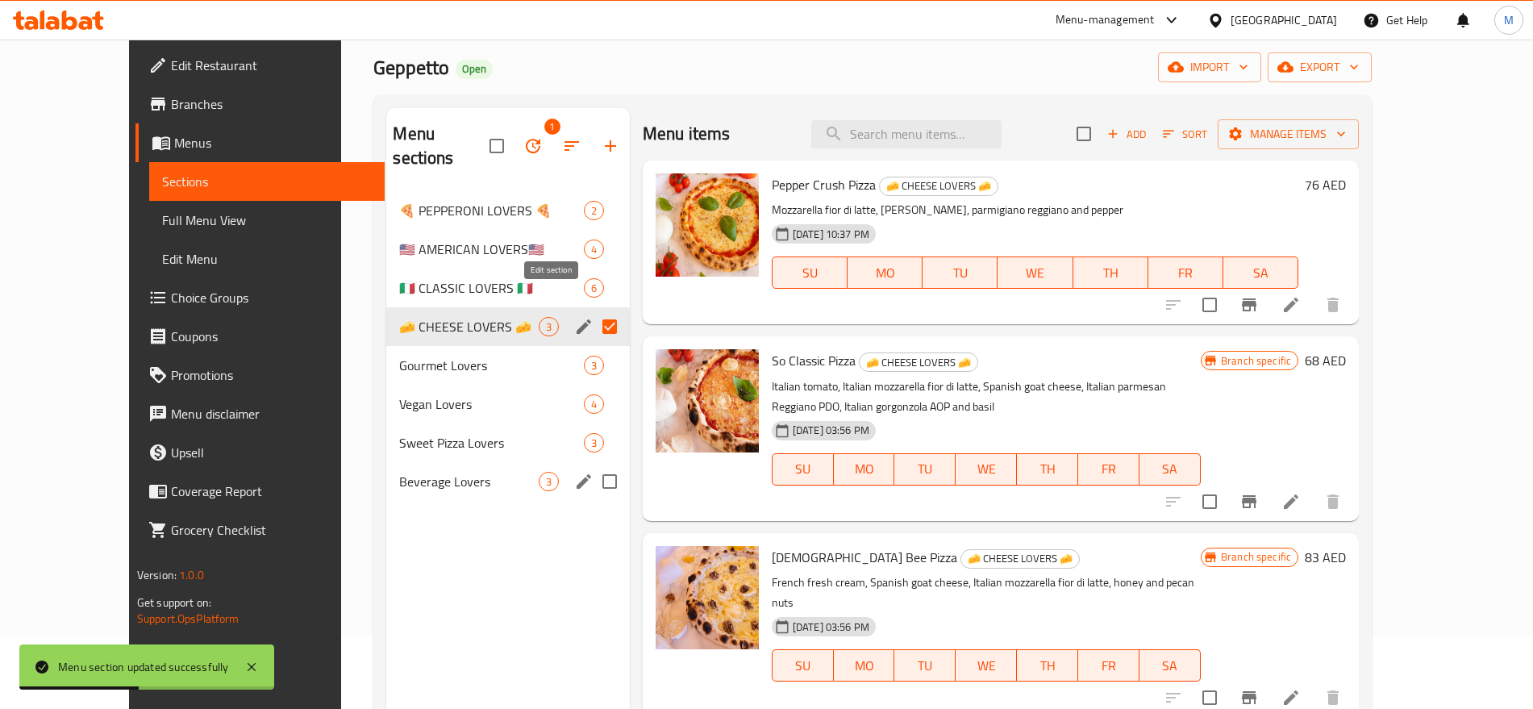  I want to click on span: Coupons, so click(271, 336).